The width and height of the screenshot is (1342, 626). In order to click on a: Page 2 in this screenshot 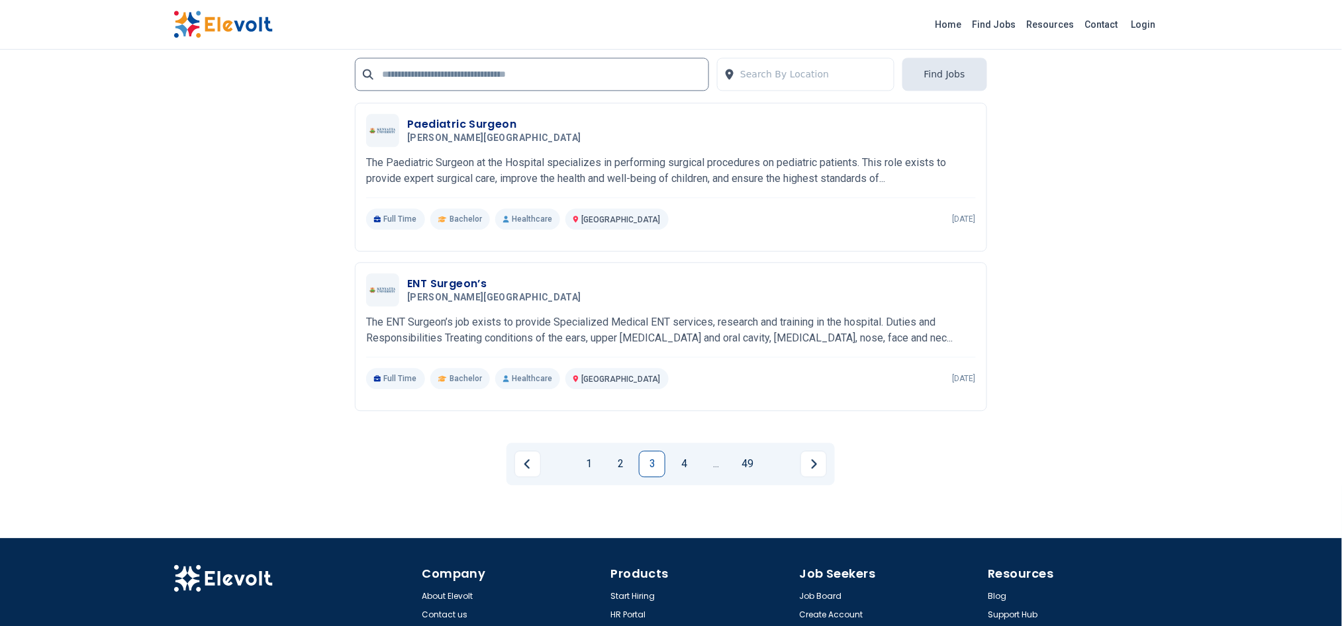, I will do `click(620, 464)`.